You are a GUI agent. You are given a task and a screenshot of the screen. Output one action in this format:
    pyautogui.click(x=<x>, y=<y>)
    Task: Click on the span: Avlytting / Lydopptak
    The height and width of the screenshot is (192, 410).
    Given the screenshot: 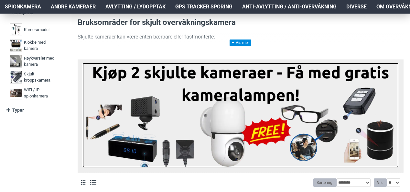 What is the action you would take?
    pyautogui.click(x=136, y=7)
    